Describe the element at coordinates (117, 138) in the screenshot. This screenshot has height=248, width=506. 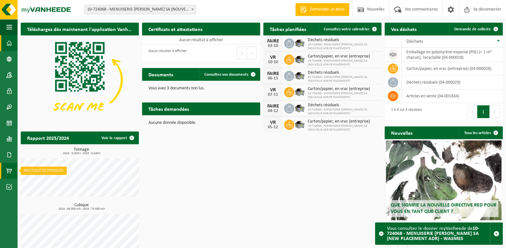
I see `a: Voir le rapport` at that location.